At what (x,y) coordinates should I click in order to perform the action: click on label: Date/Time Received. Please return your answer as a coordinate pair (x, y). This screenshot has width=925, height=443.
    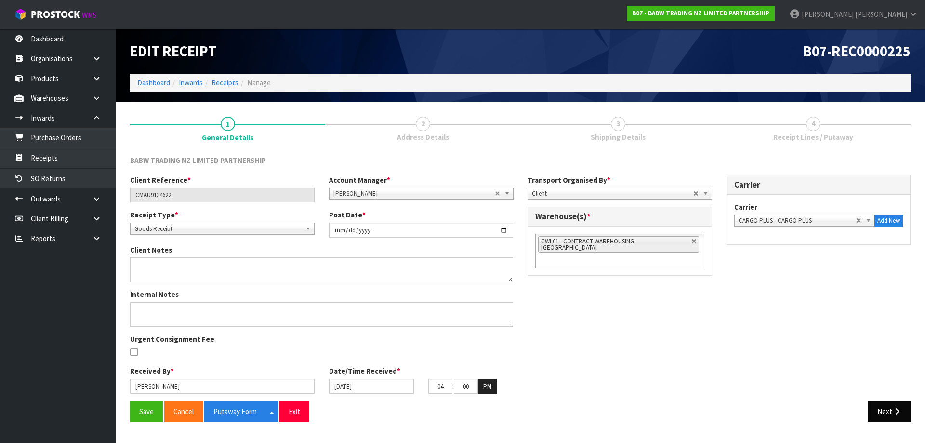
    Looking at the image, I should click on (365, 371).